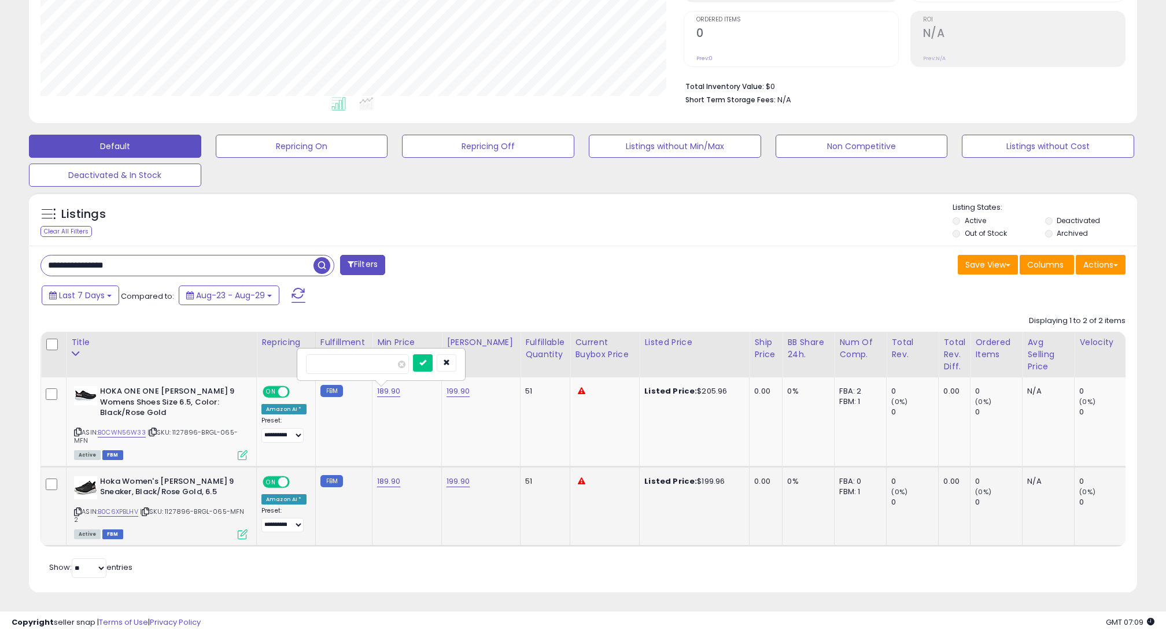 The width and height of the screenshot is (1166, 634). Describe the element at coordinates (1072, 233) in the screenshot. I see `label: Archived` at that location.